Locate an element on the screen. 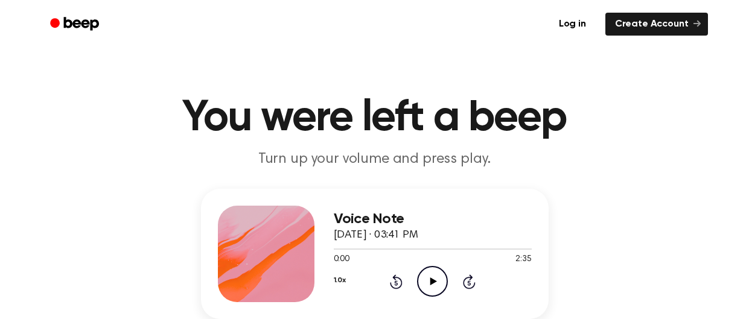 Image resolution: width=749 pixels, height=319 pixels. p: Turn up your volume and press play. is located at coordinates (375, 159).